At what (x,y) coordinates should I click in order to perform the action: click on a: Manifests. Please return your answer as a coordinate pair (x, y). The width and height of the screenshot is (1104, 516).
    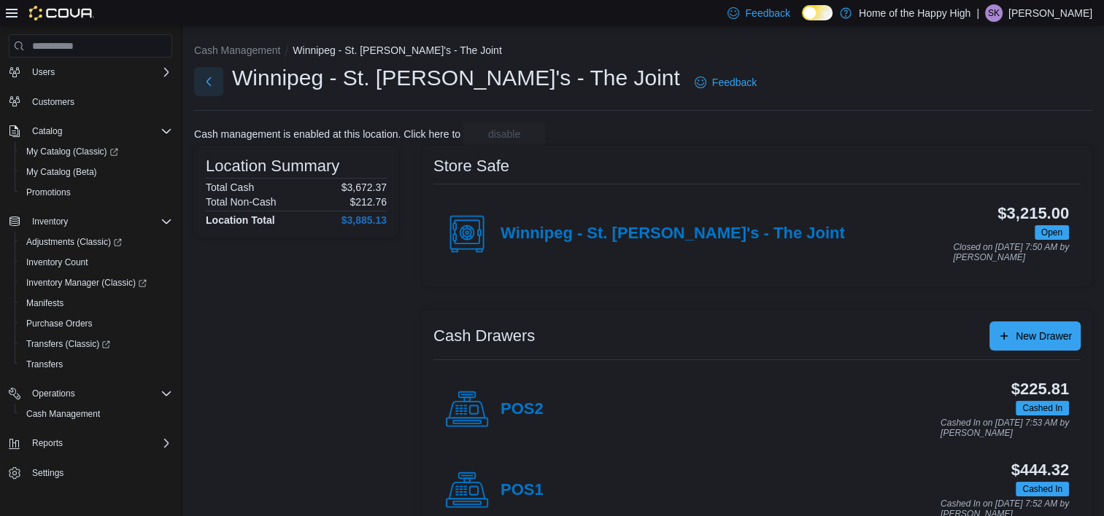
    Looking at the image, I should click on (44, 303).